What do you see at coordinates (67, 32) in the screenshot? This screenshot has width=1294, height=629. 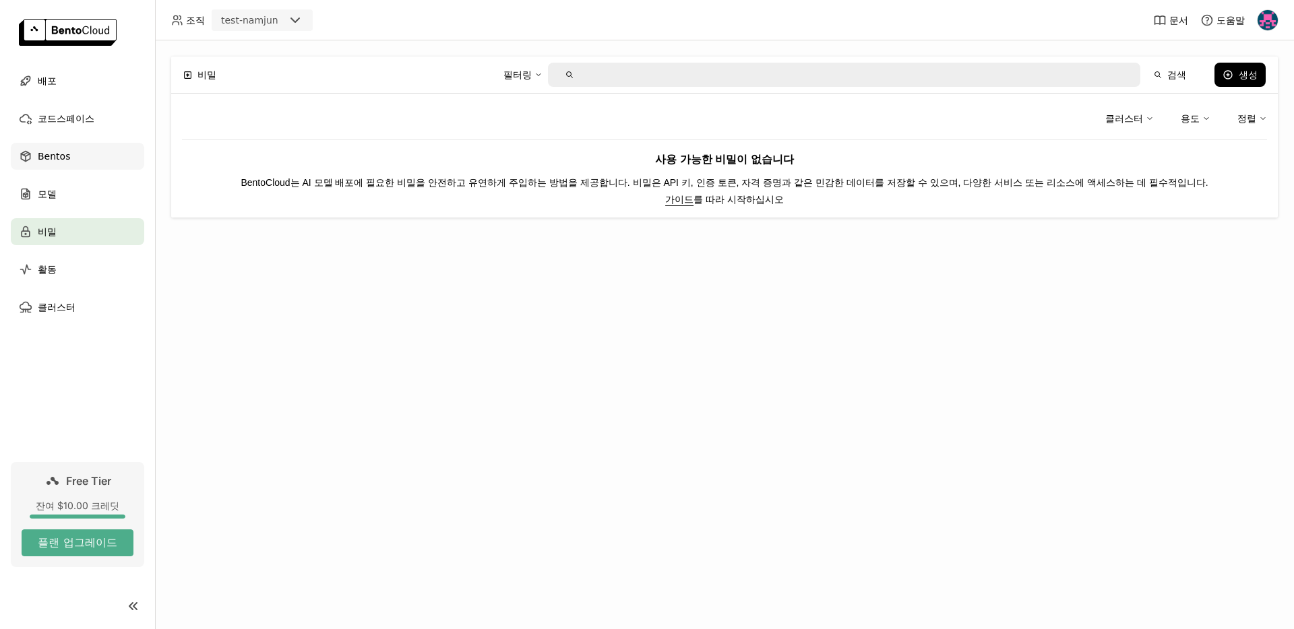 I see `img: logo` at bounding box center [67, 32].